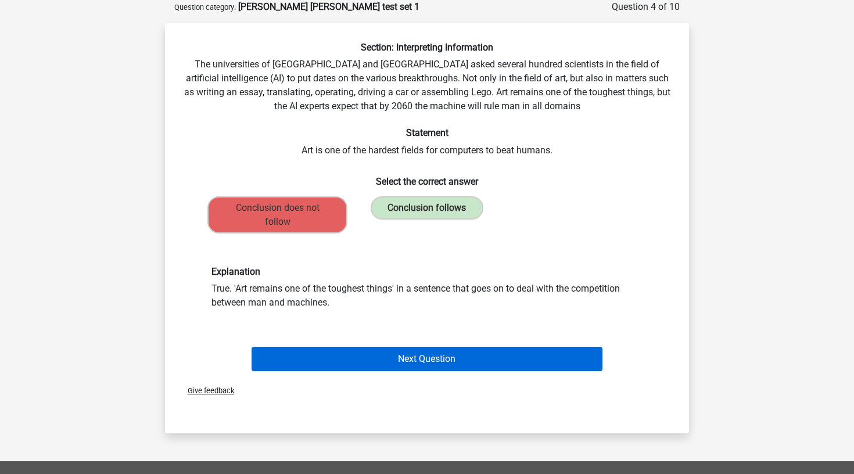 This screenshot has height=474, width=854. I want to click on h6: Select the correct answer, so click(427, 177).